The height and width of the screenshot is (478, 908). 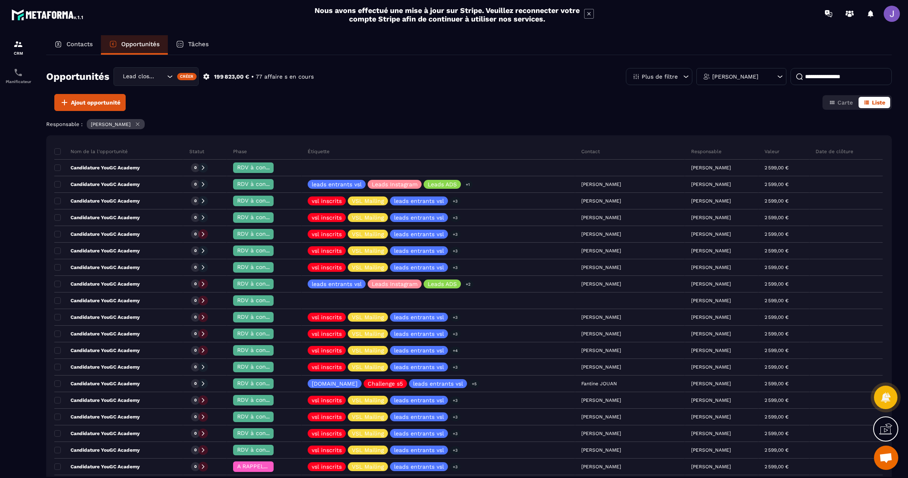 What do you see at coordinates (48, 15) in the screenshot?
I see `img: logo` at bounding box center [48, 15].